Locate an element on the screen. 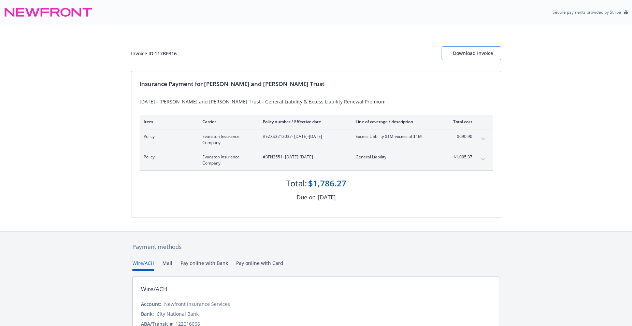  div: $1,786.27 is located at coordinates (327, 183).